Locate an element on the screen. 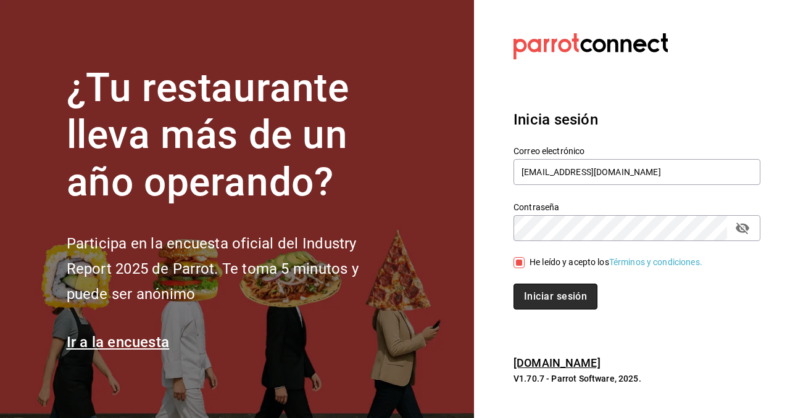 This screenshot has height=418, width=790. h1: ¿Tu restaurante lleva más de un año operando? is located at coordinates (233, 136).